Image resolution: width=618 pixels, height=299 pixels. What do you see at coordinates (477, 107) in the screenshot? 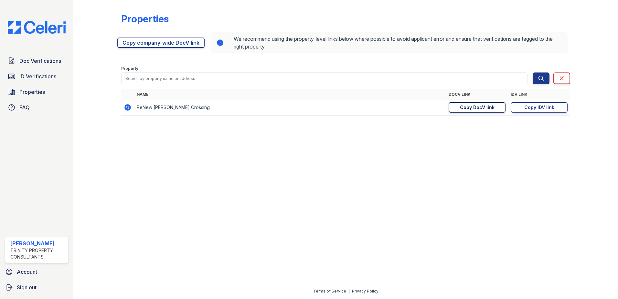
I see `a: Copy DocV link` at bounding box center [477, 107].